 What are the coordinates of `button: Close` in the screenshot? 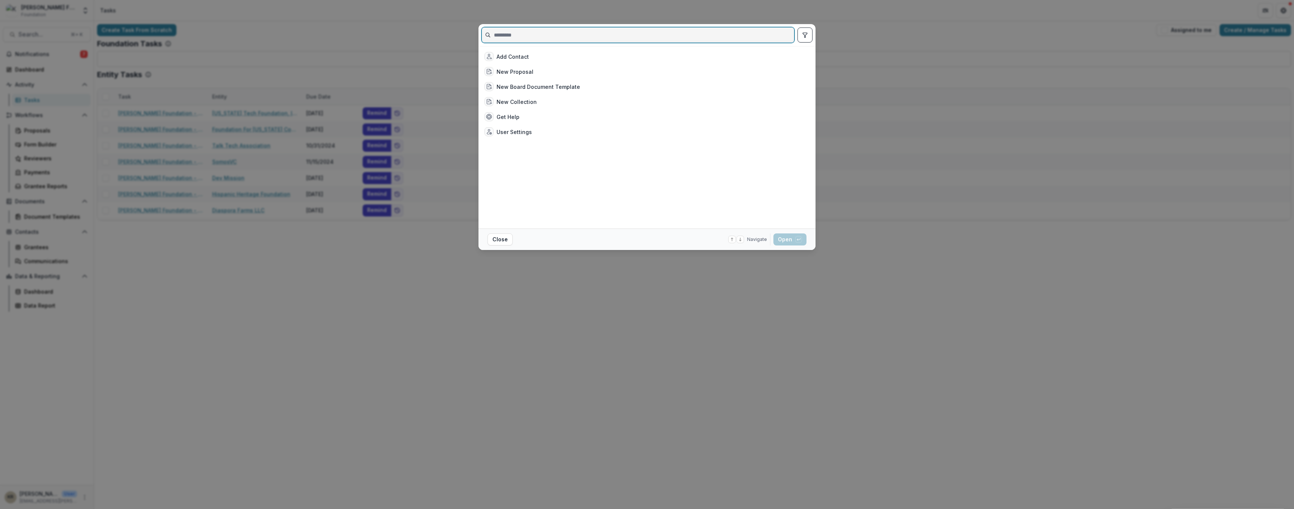 It's located at (500, 239).